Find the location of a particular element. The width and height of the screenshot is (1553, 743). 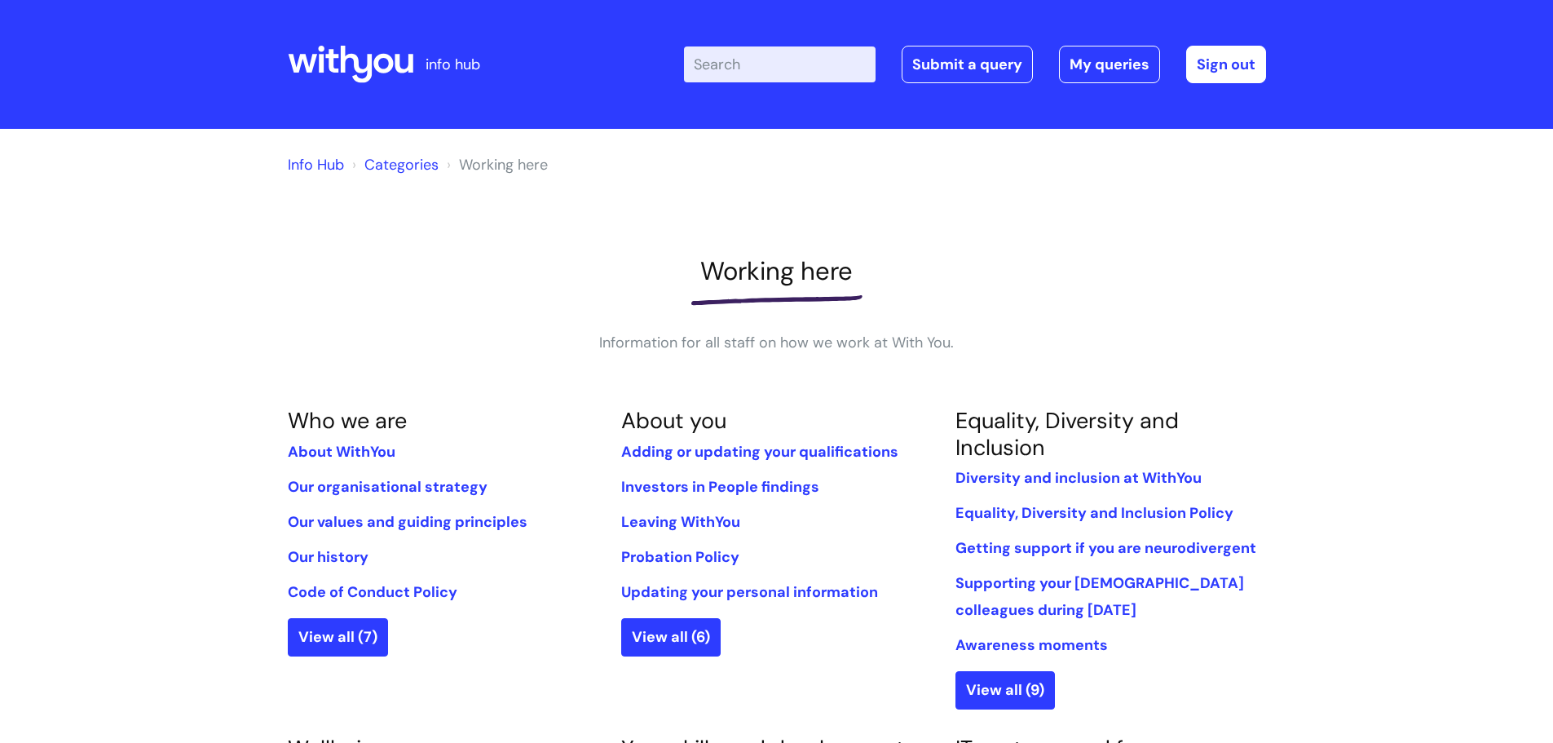

a: Probation Policy is located at coordinates (680, 557).